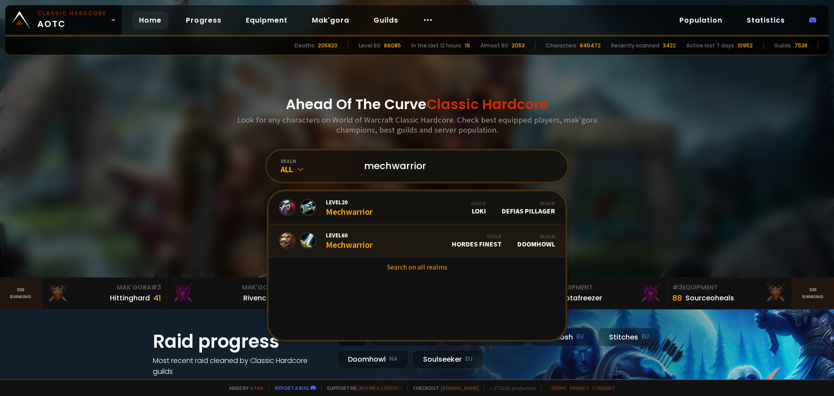 The image size is (834, 396). Describe the element at coordinates (349, 235) in the screenshot. I see `span: Level 60` at that location.